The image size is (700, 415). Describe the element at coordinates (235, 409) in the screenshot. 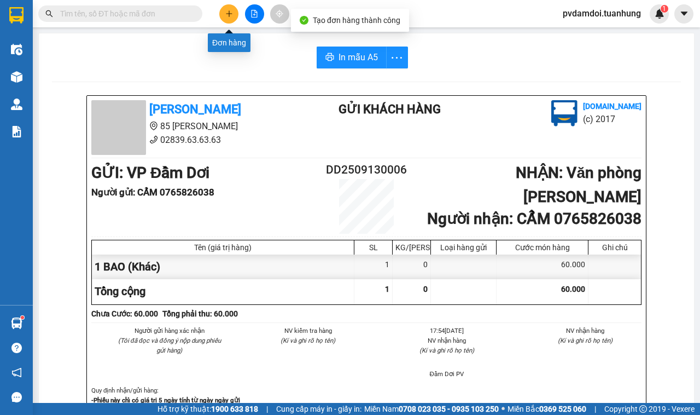

I see `strong: 1900 633 818` at that location.